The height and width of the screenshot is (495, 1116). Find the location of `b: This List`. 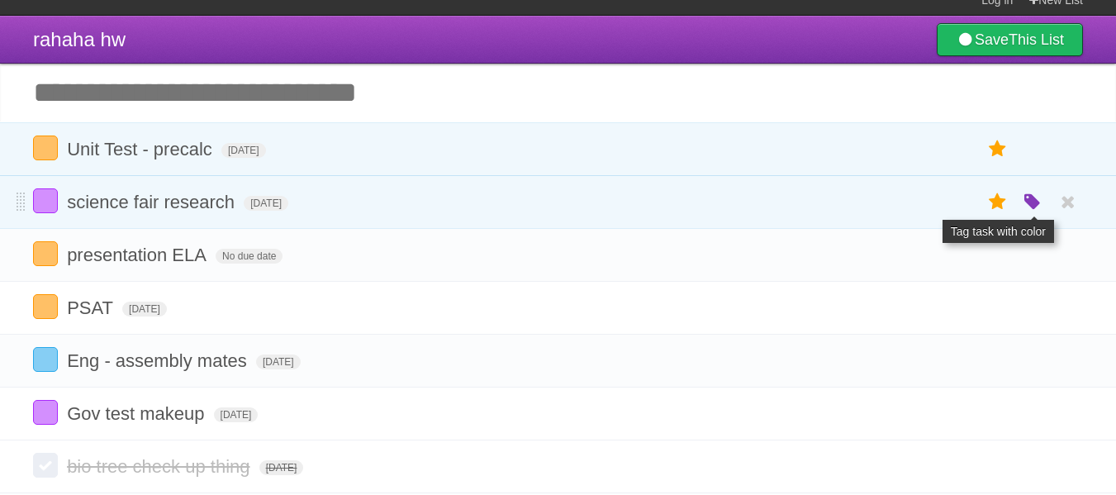

b: This List is located at coordinates (1036, 40).